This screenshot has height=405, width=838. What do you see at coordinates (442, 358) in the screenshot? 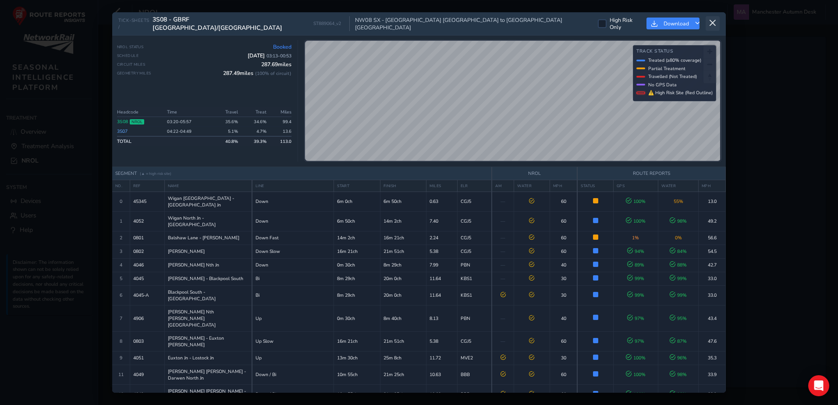
I see `td: 11.72` at bounding box center [442, 358].